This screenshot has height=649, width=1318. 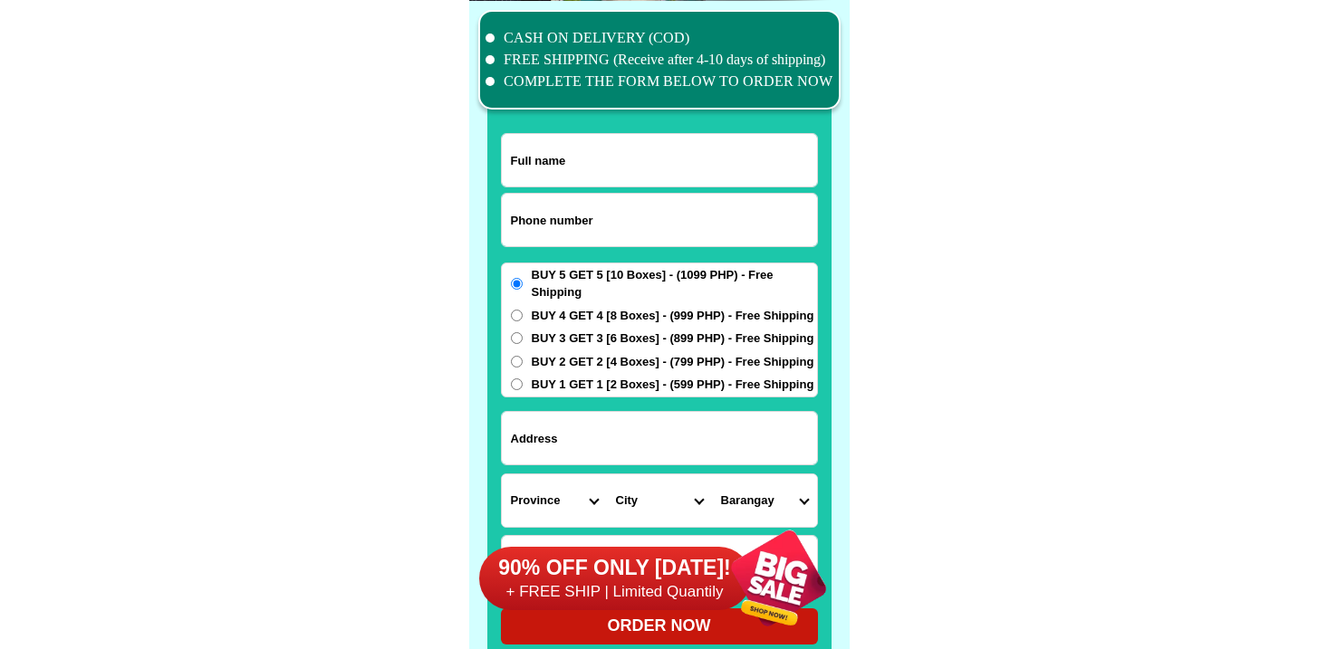 What do you see at coordinates (673, 362) in the screenshot?
I see `span: BUY 2 GET 2 [4 Boxes] - (799 PHP) - Free Shipping` at bounding box center [673, 362].